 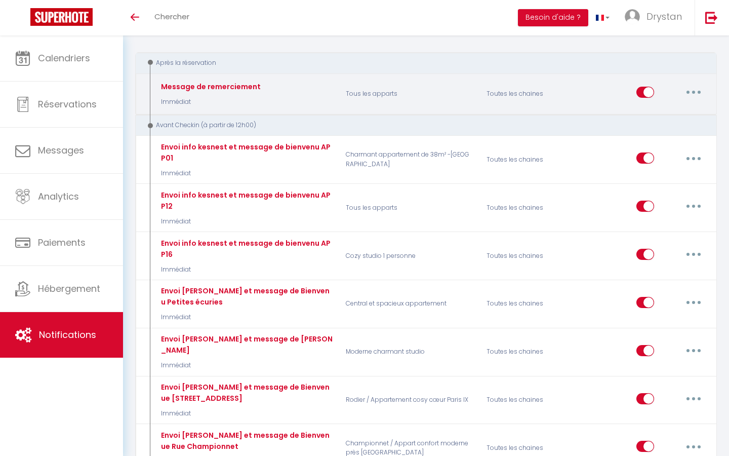 What do you see at coordinates (69, 288) in the screenshot?
I see `span: Hébergement` at bounding box center [69, 288].